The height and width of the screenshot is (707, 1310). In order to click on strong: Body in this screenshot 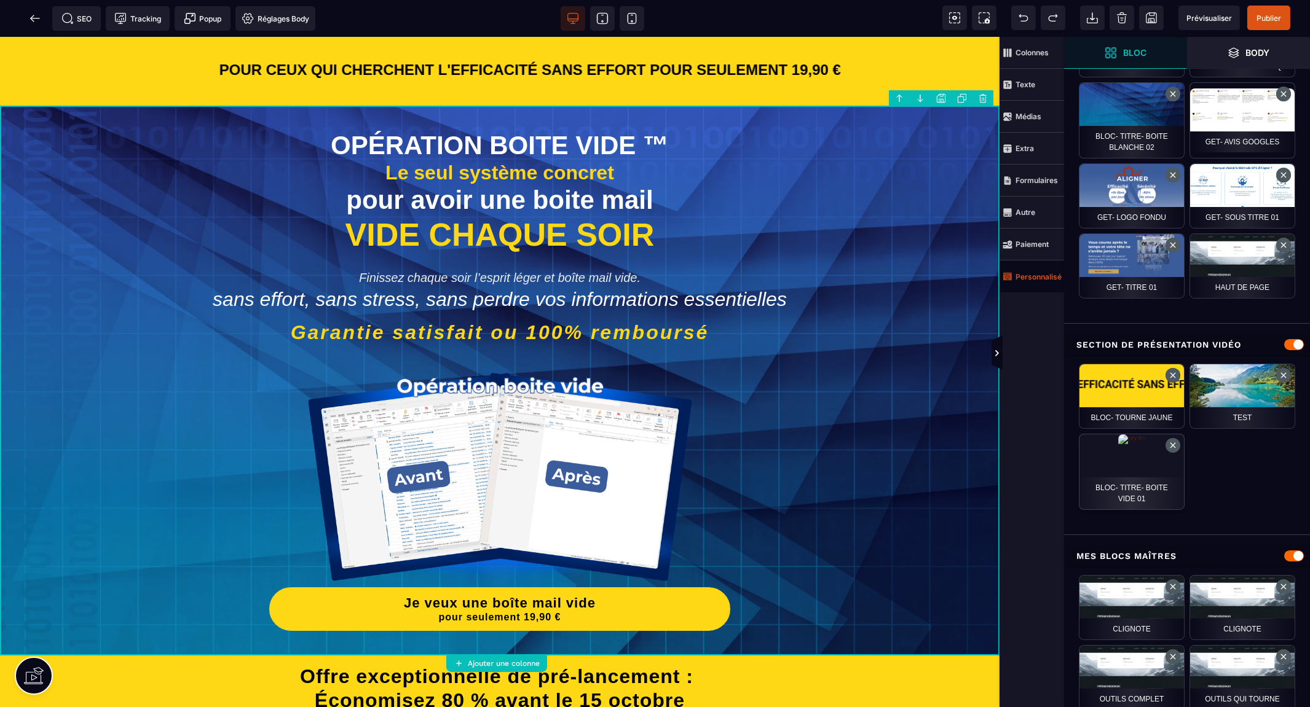, I will do `click(1257, 52)`.